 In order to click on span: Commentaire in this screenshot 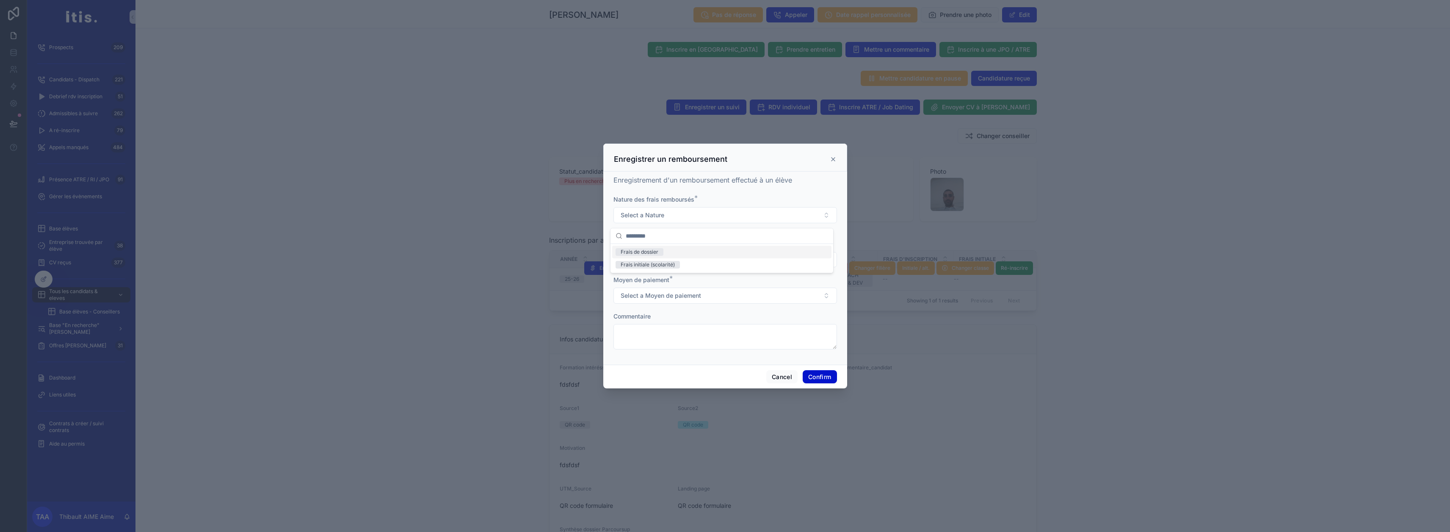, I will do `click(632, 316)`.